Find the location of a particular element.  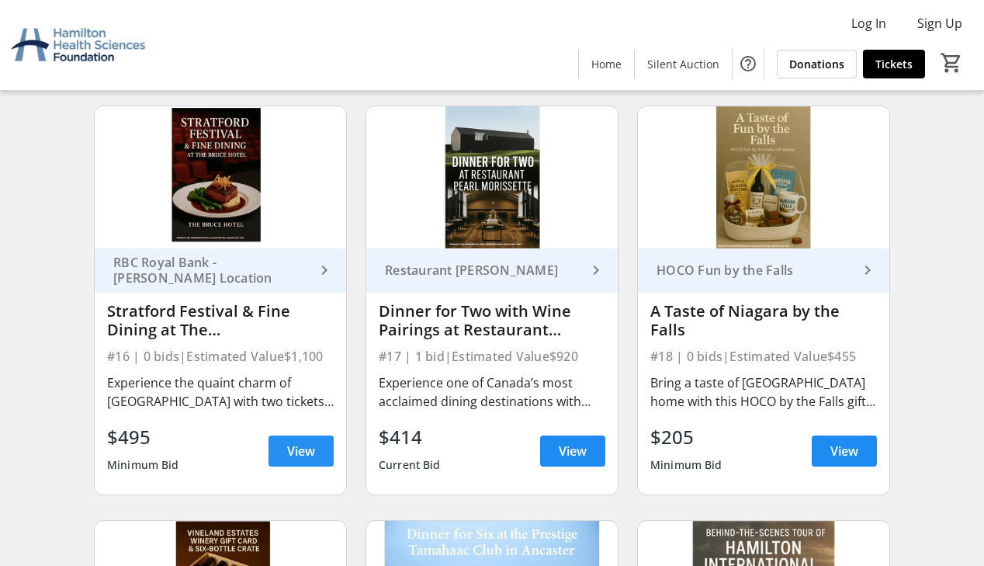

span: Tickets is located at coordinates (894, 64).